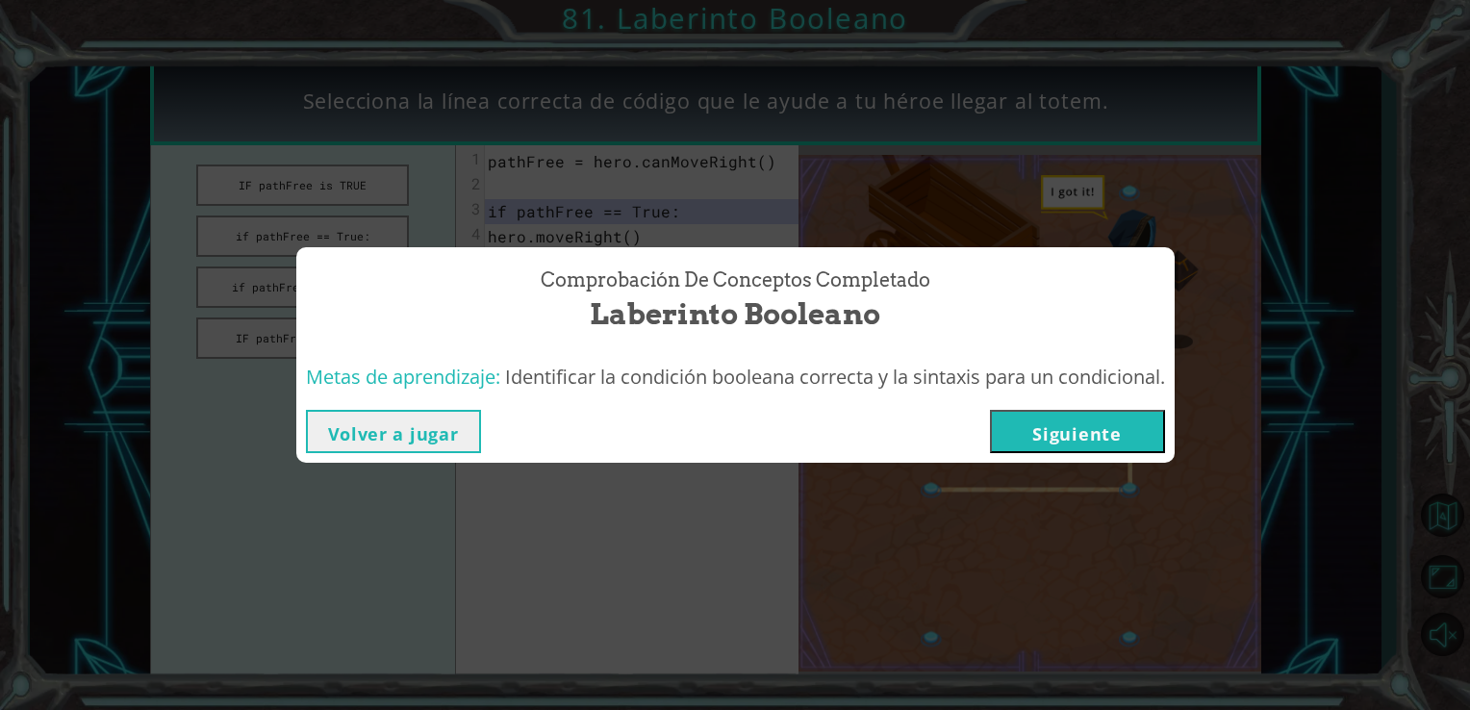 This screenshot has width=1470, height=710. What do you see at coordinates (1078, 431) in the screenshot?
I see `button: Siguiente` at bounding box center [1078, 431].